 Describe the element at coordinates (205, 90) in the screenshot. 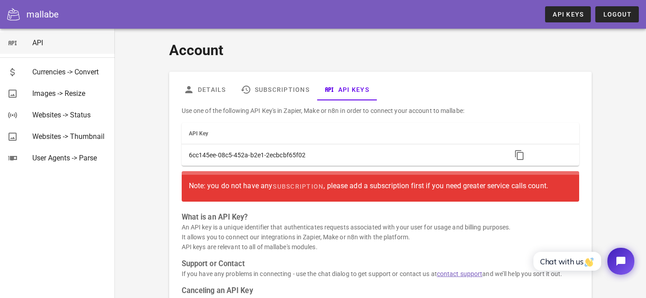

I see `a: Details` at that location.